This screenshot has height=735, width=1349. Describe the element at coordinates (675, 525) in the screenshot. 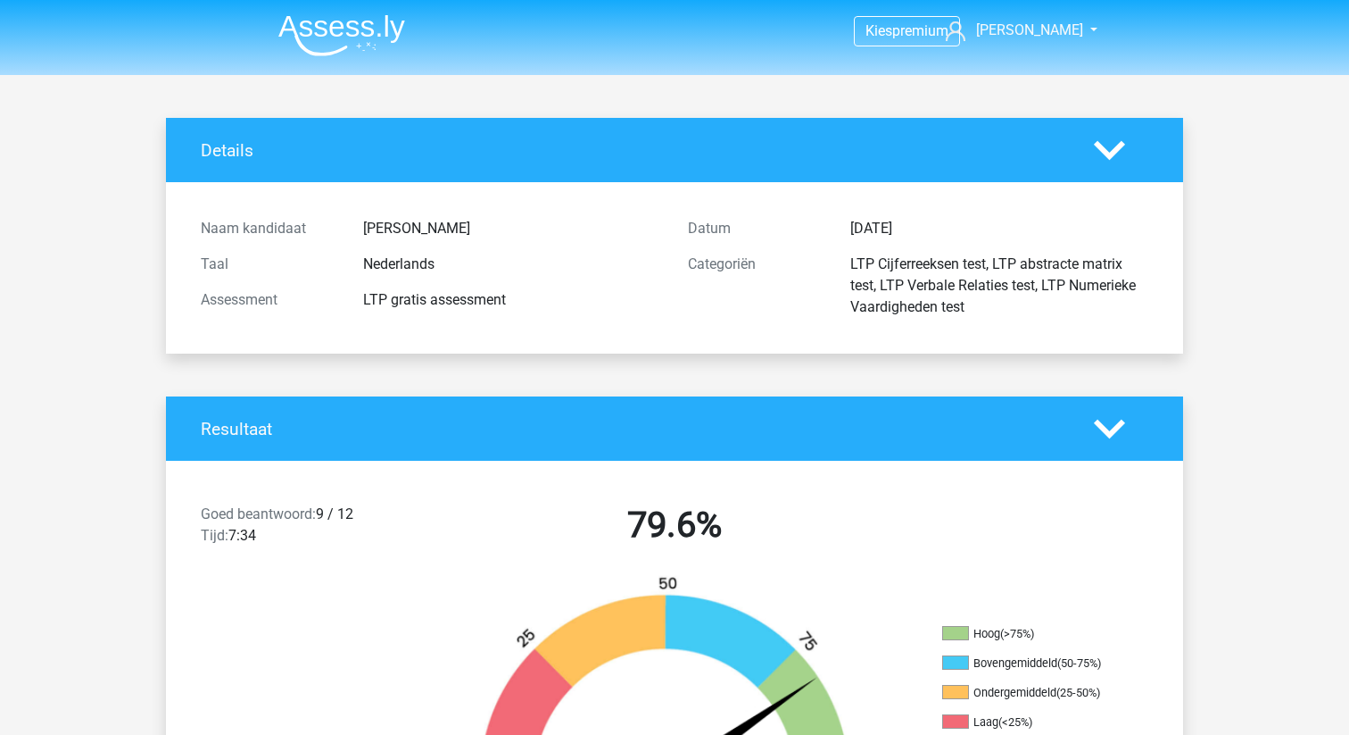

I see `h2: 79.6%` at that location.